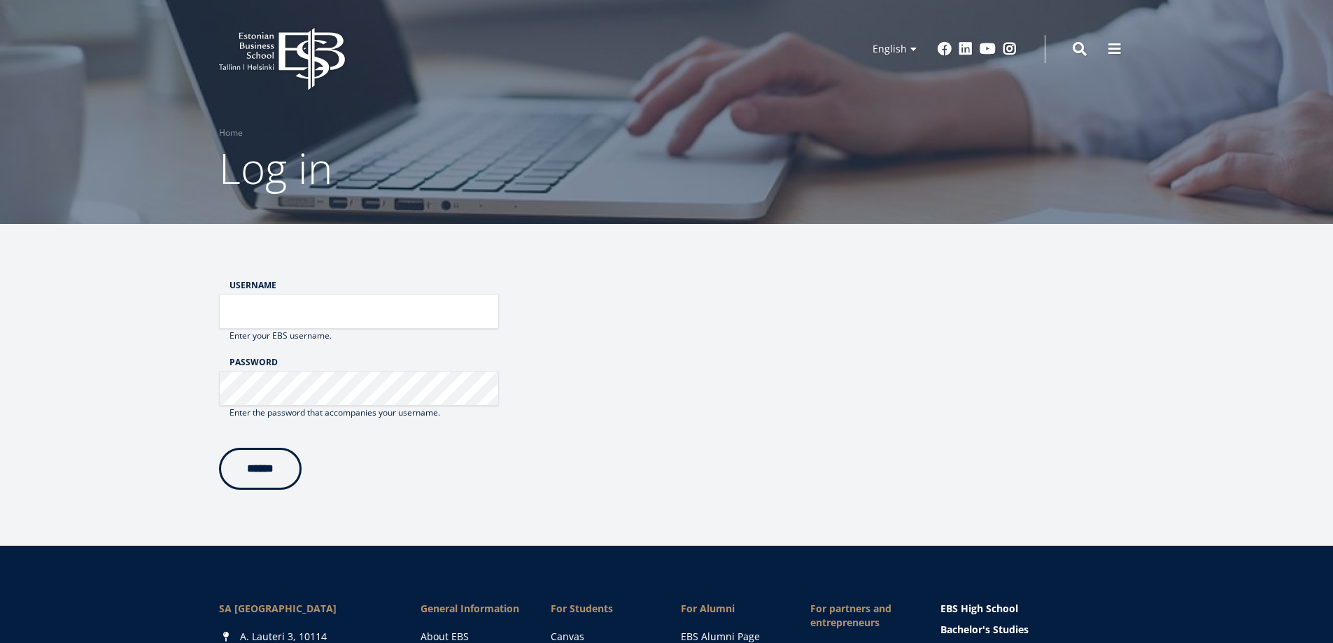 The height and width of the screenshot is (643, 1333). What do you see at coordinates (364, 362) in the screenshot?
I see `label: Password` at bounding box center [364, 362].